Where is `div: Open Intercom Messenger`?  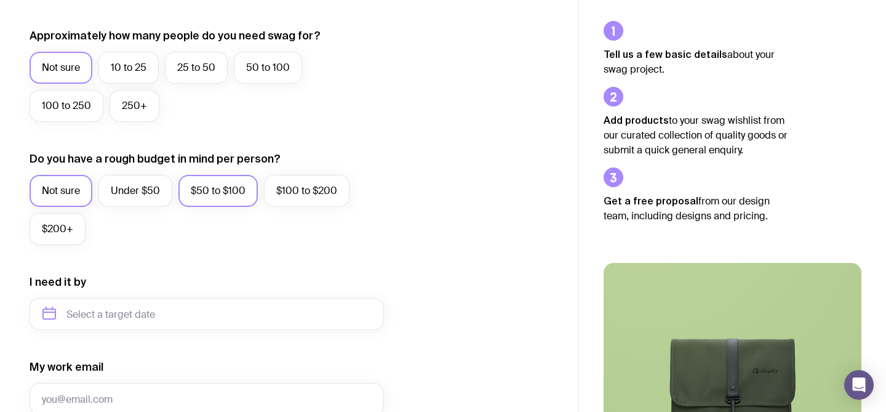 div: Open Intercom Messenger is located at coordinates (859, 385).